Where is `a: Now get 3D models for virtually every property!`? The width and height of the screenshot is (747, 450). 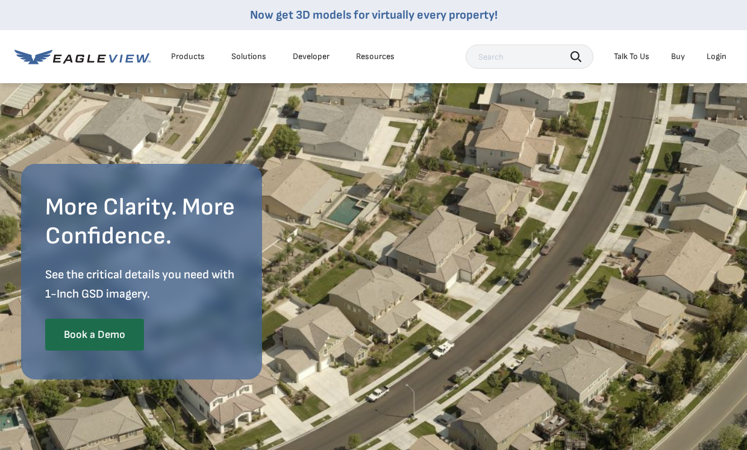 a: Now get 3D models for virtually every property! is located at coordinates (373, 15).